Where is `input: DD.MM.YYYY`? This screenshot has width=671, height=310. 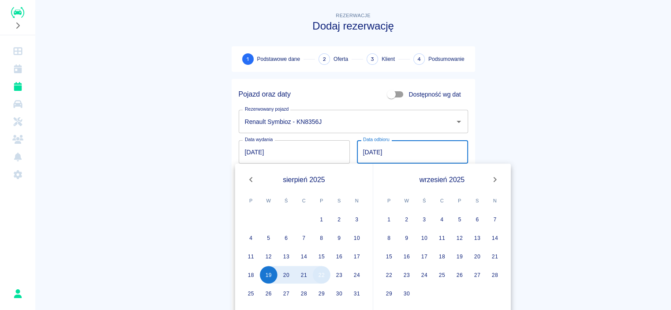 input: DD.MM.YYYY is located at coordinates (413, 152).